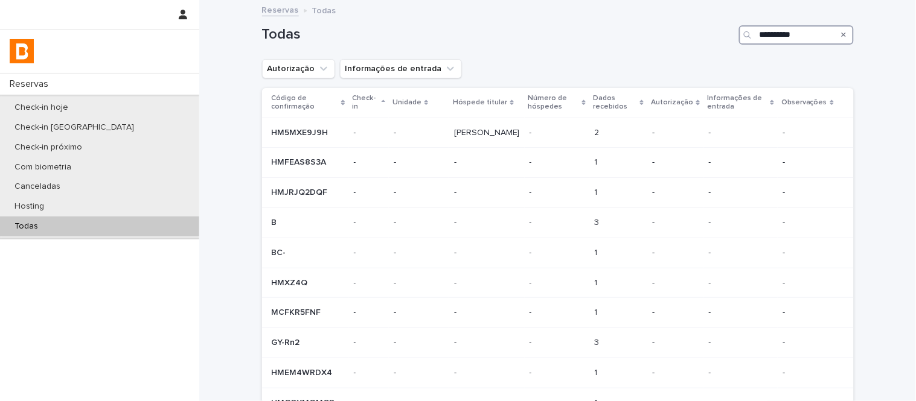 The image size is (916, 401). Describe the element at coordinates (480, 103) in the screenshot. I see `p: Hóspede titular` at that location.